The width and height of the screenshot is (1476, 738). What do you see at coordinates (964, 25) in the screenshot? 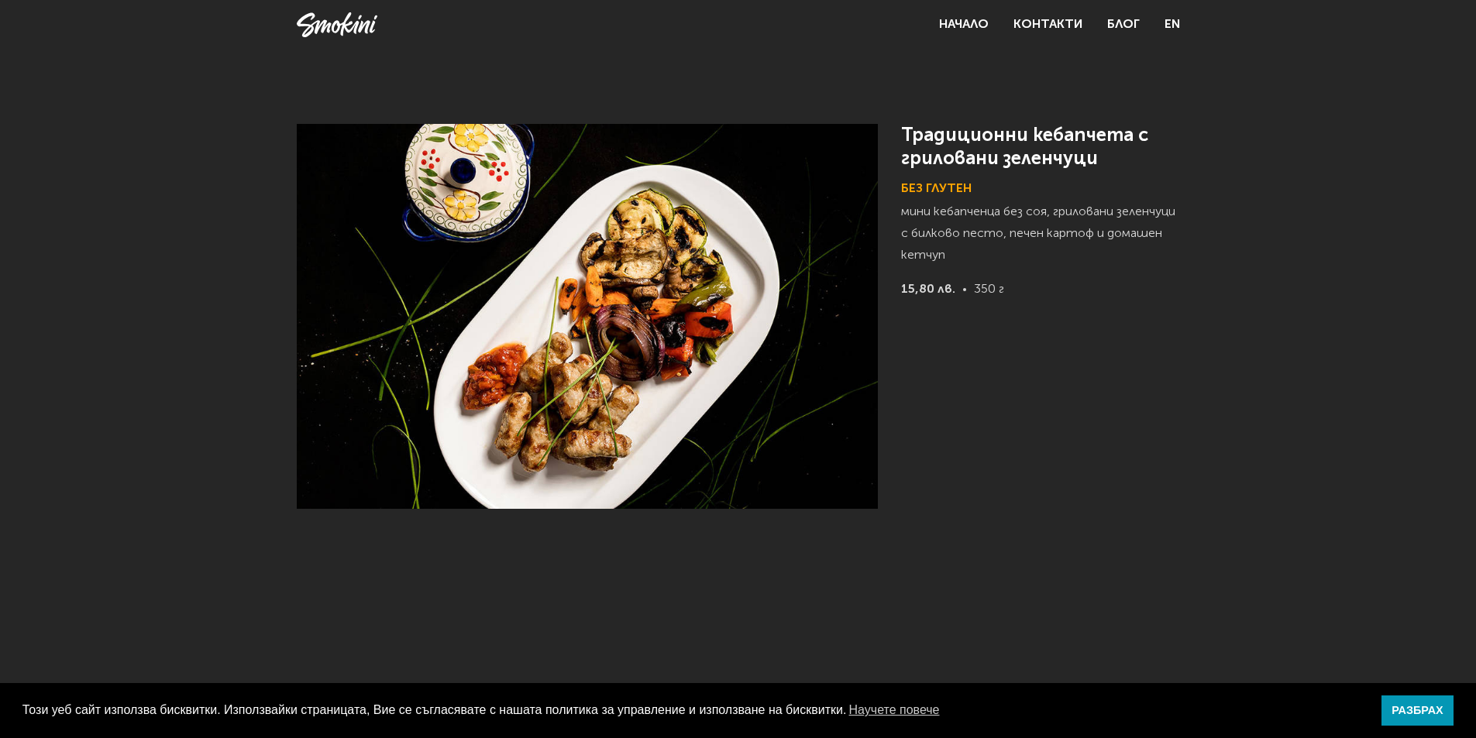
I see `a: Начало` at bounding box center [964, 25].